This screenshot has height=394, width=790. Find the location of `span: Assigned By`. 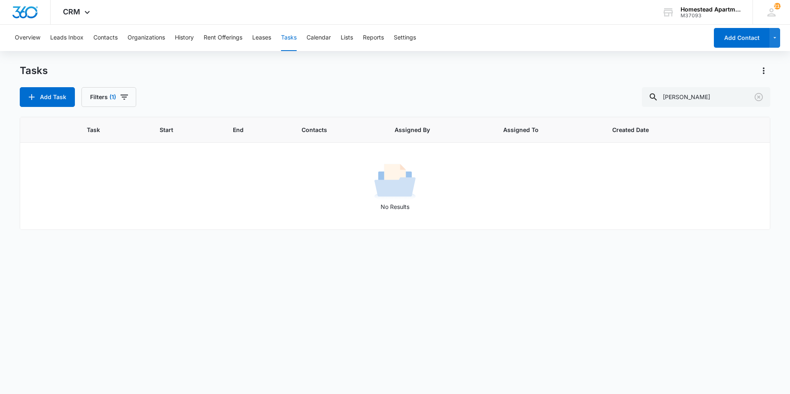

span: Assigned By is located at coordinates (433, 130).